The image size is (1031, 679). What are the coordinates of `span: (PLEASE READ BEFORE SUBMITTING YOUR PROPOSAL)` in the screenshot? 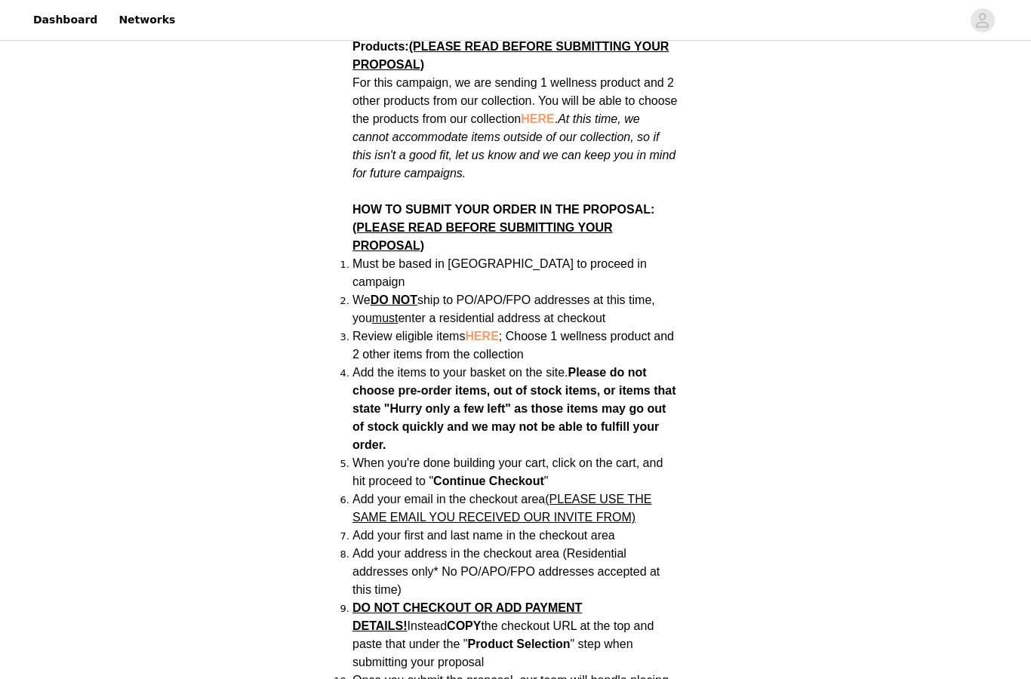 It's located at (482, 236).